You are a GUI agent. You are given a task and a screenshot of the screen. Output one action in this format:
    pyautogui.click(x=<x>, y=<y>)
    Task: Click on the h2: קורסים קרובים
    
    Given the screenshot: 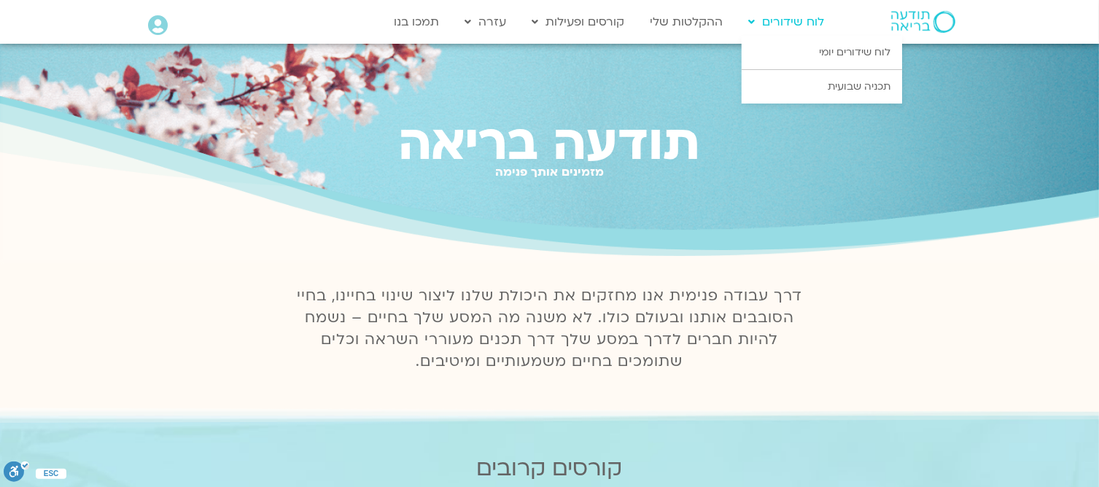 What is the action you would take?
    pyautogui.click(x=550, y=468)
    